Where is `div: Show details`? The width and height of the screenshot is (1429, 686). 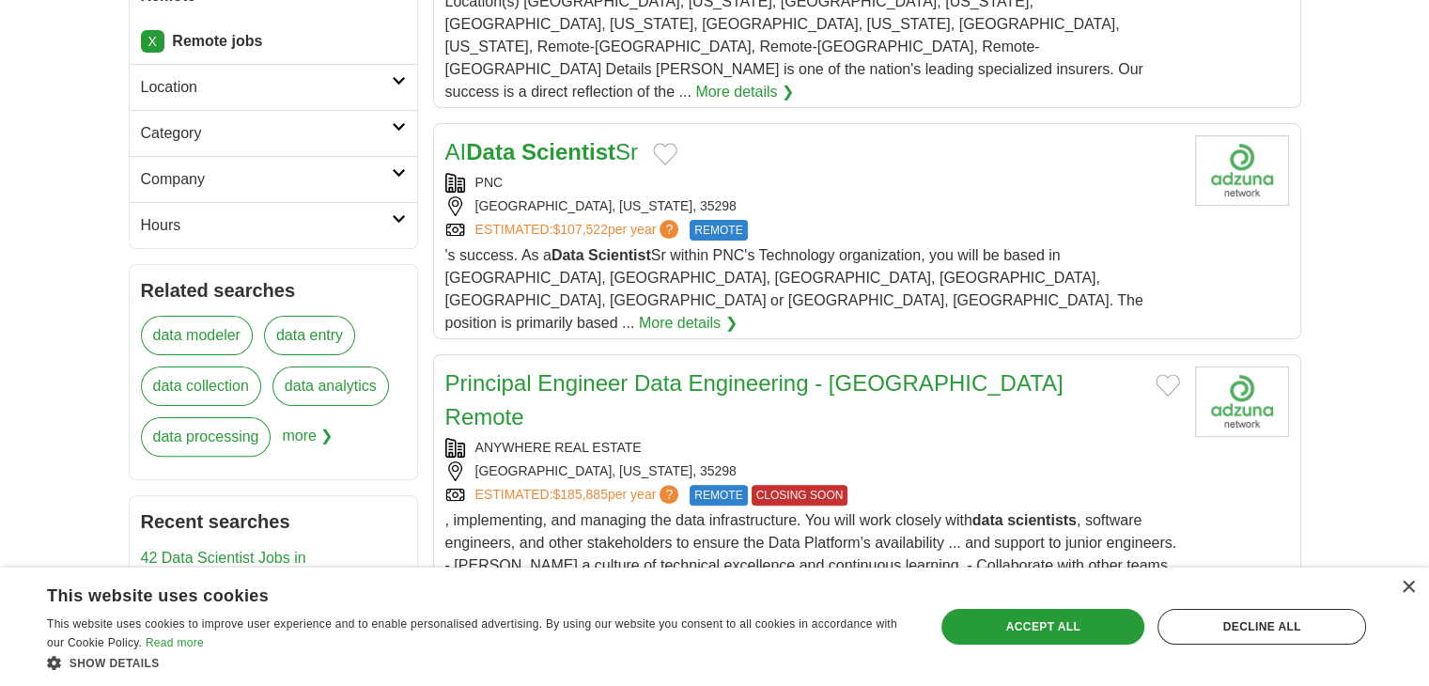 div: Show details is located at coordinates (477, 662).